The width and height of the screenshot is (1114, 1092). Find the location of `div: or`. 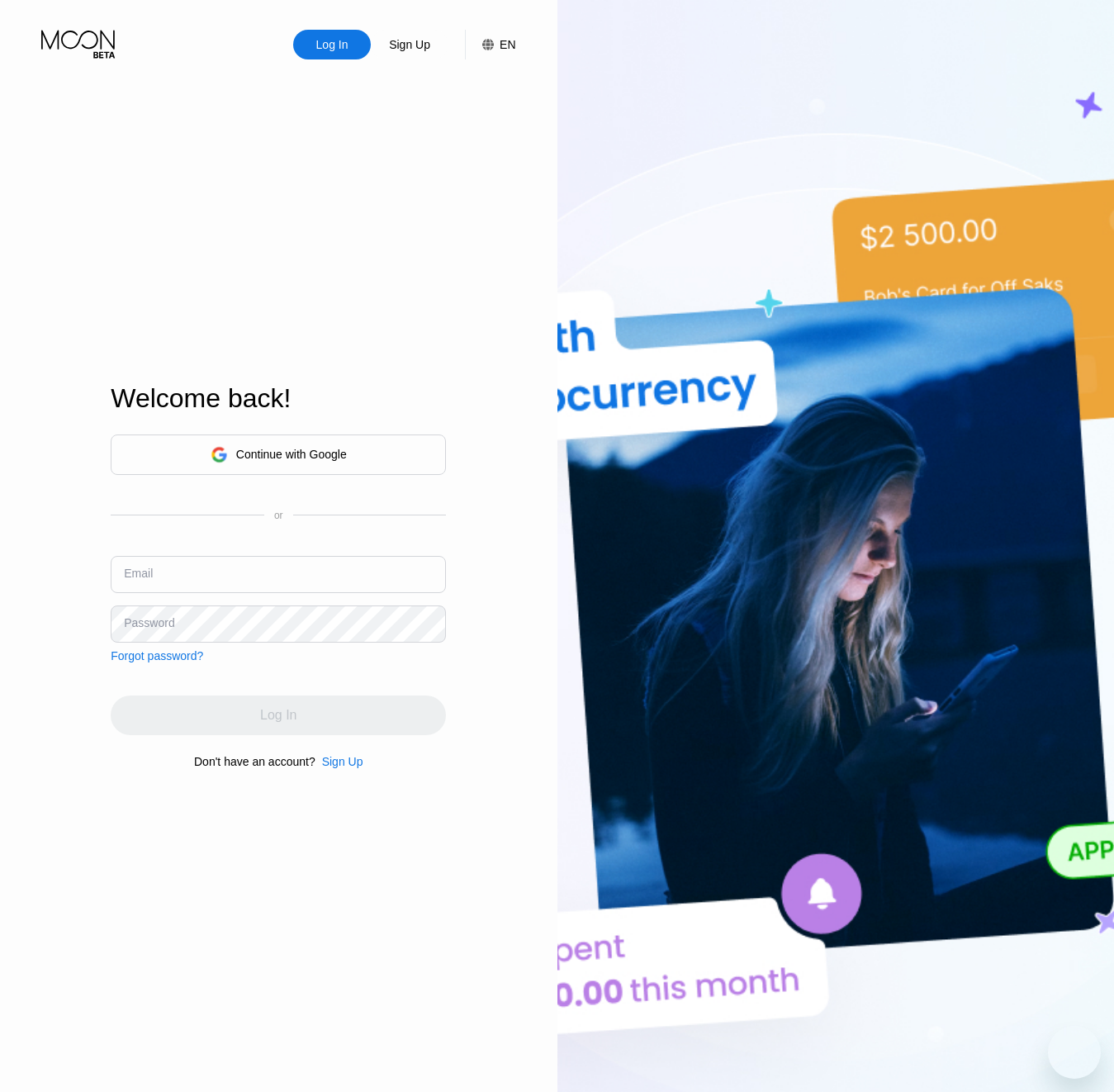

div: or is located at coordinates (278, 516).